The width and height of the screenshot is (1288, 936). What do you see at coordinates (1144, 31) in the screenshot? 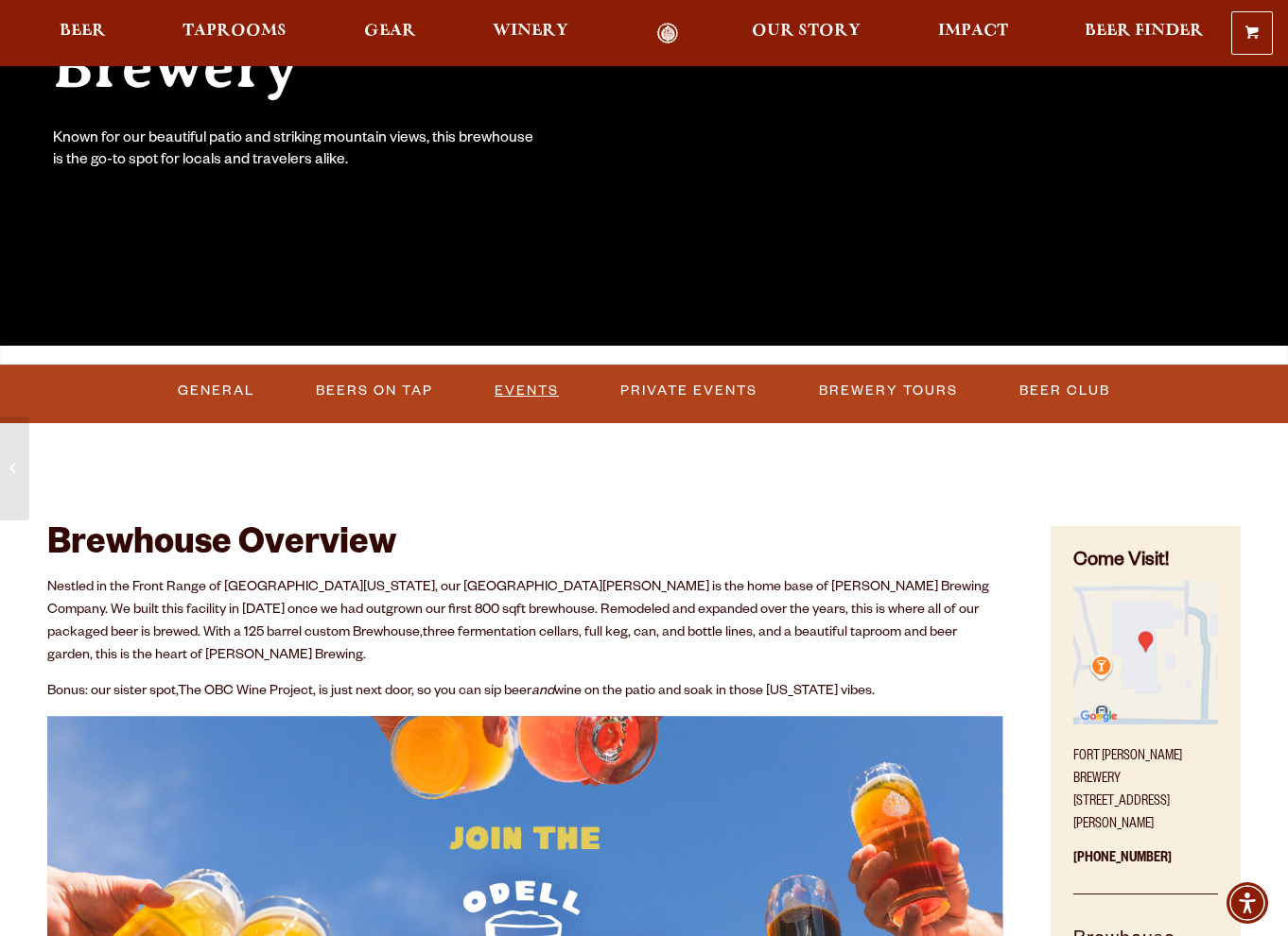
I see `span: Beer Finder` at bounding box center [1144, 31].